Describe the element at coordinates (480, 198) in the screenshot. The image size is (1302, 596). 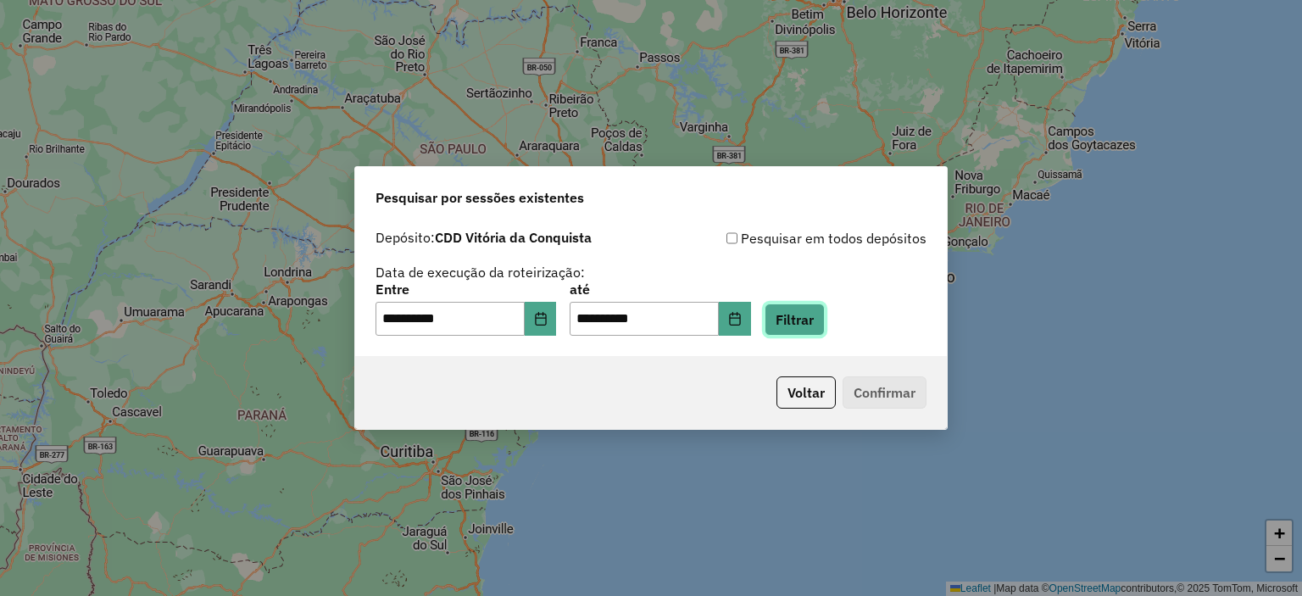
I see `span: Pesquisar por sessões existentes` at that location.